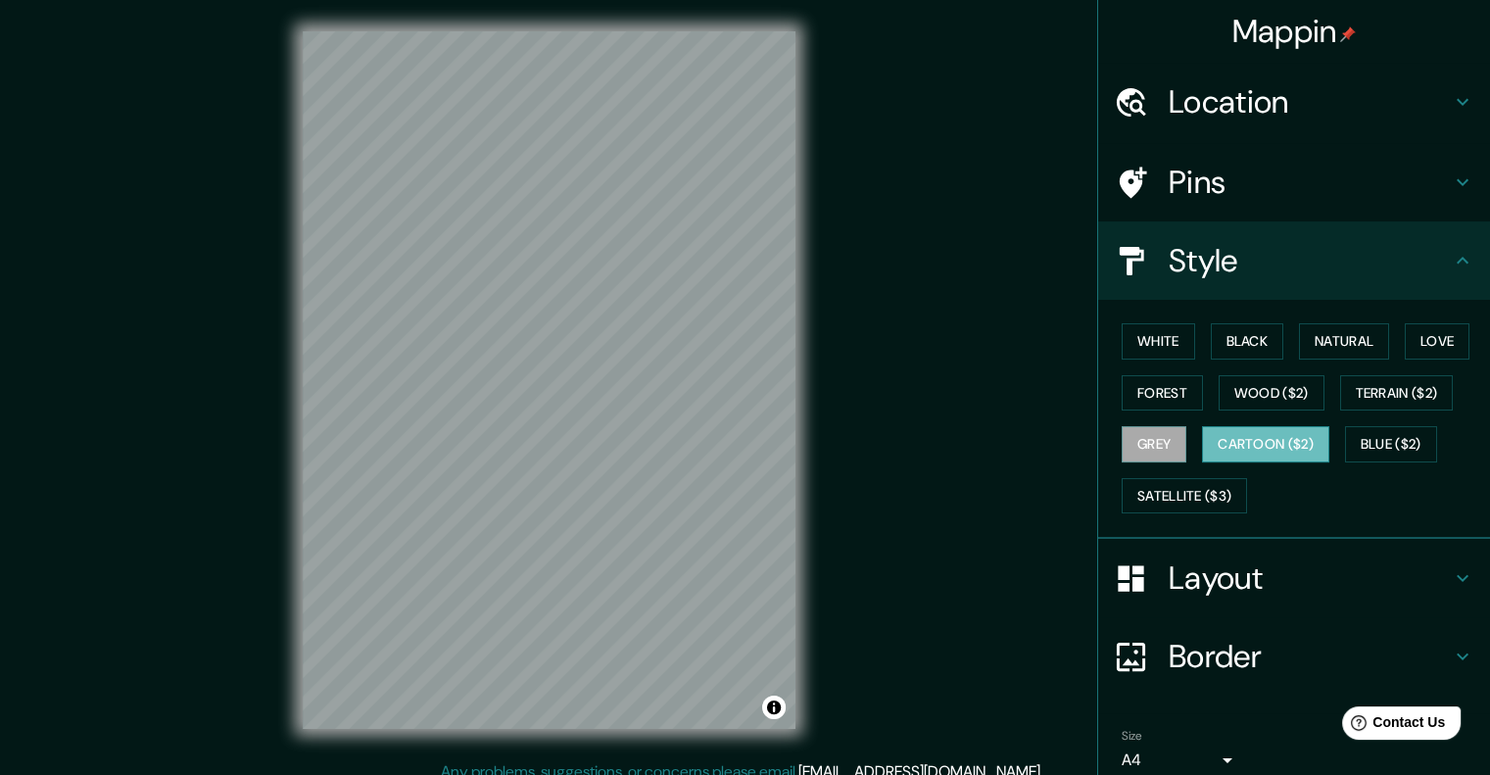 The height and width of the screenshot is (775, 1490). I want to click on button: White, so click(1158, 341).